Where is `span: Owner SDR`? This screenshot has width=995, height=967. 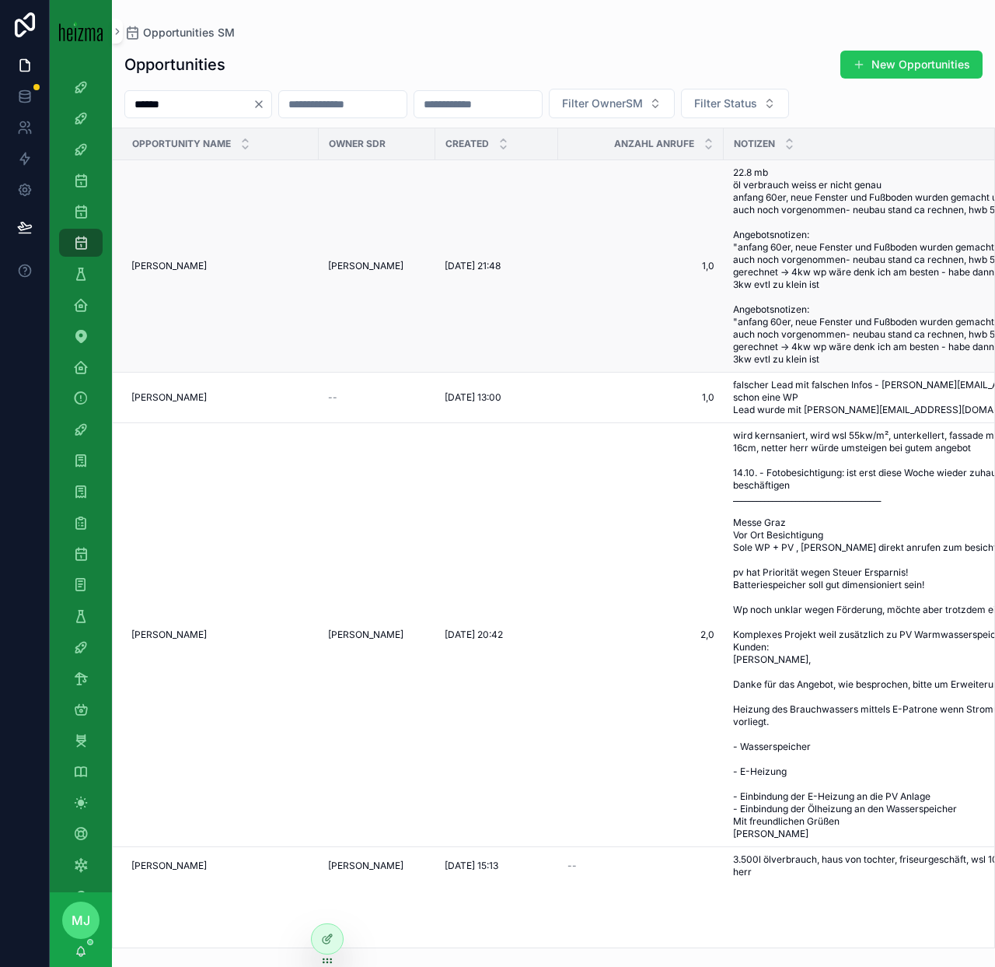 span: Owner SDR is located at coordinates (357, 144).